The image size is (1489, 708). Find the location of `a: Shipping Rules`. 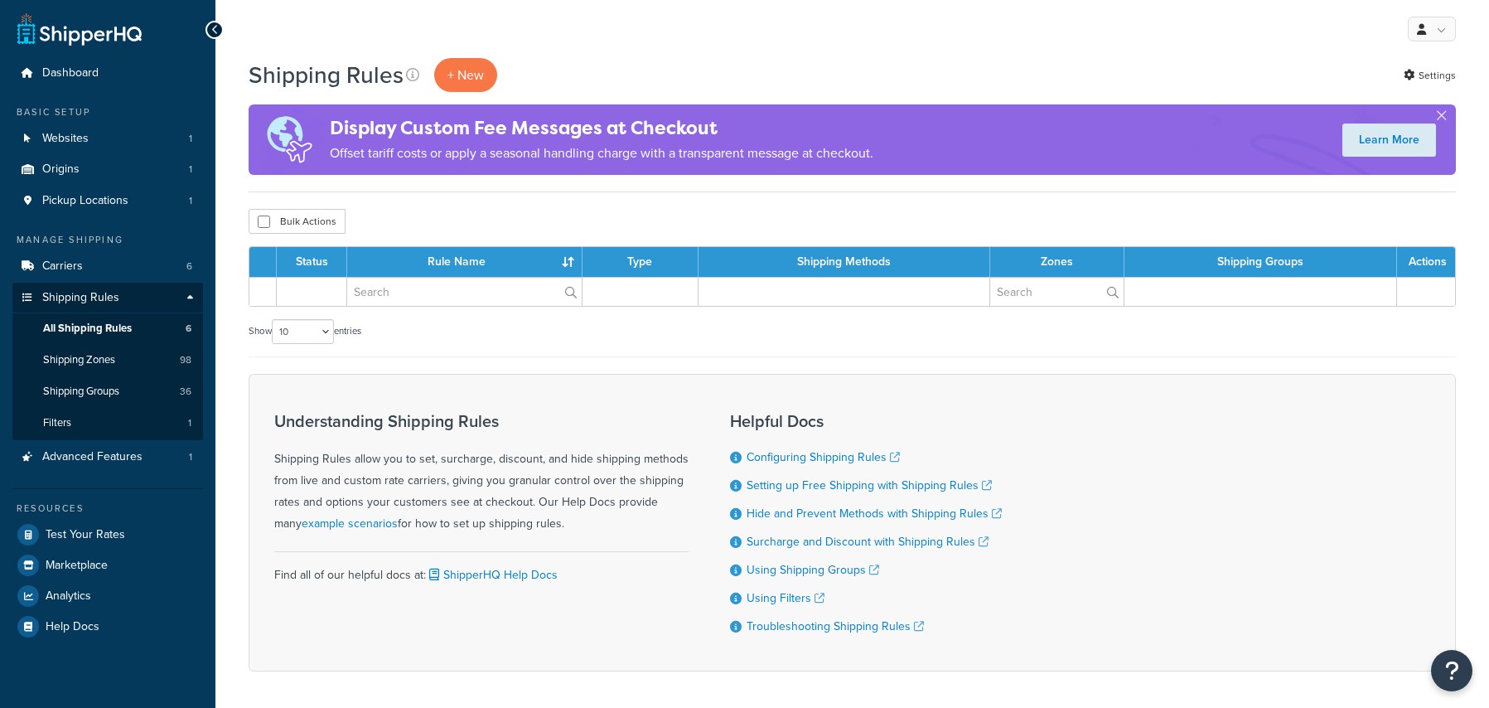

a: Shipping Rules is located at coordinates (108, 297).